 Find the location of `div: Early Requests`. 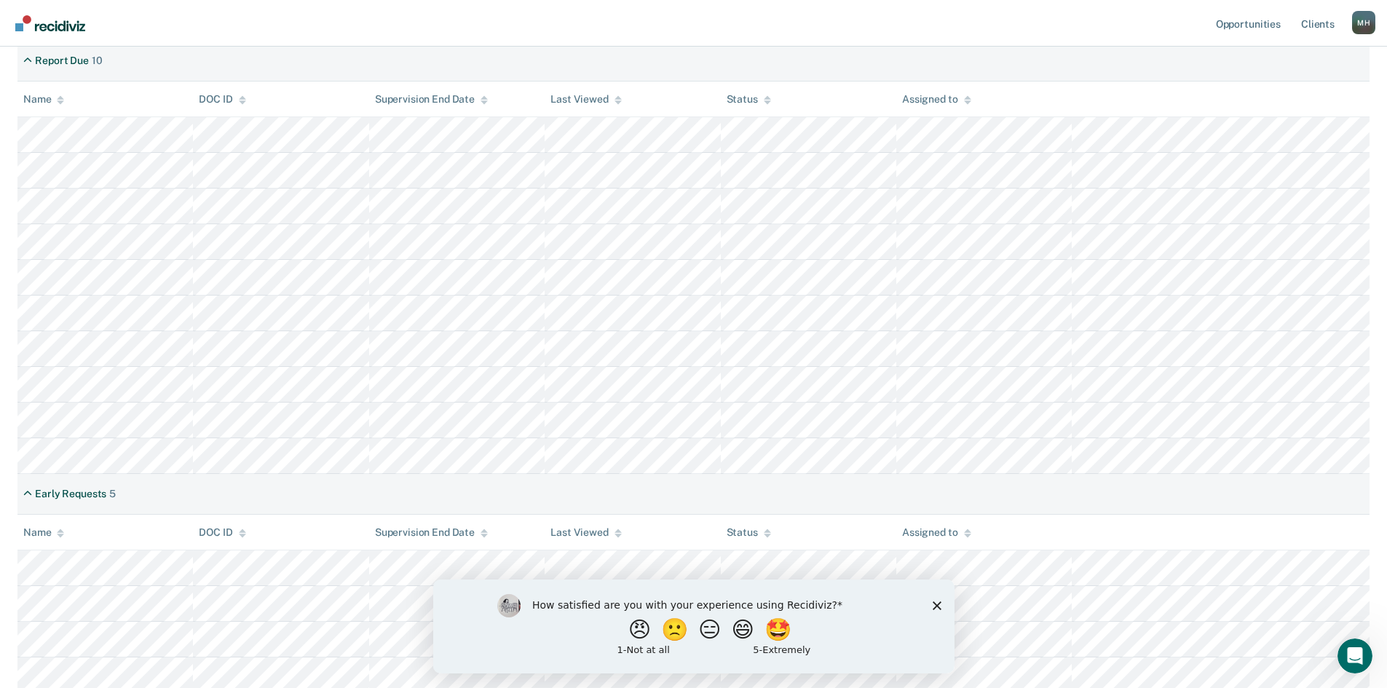

div: Early Requests is located at coordinates (71, 494).